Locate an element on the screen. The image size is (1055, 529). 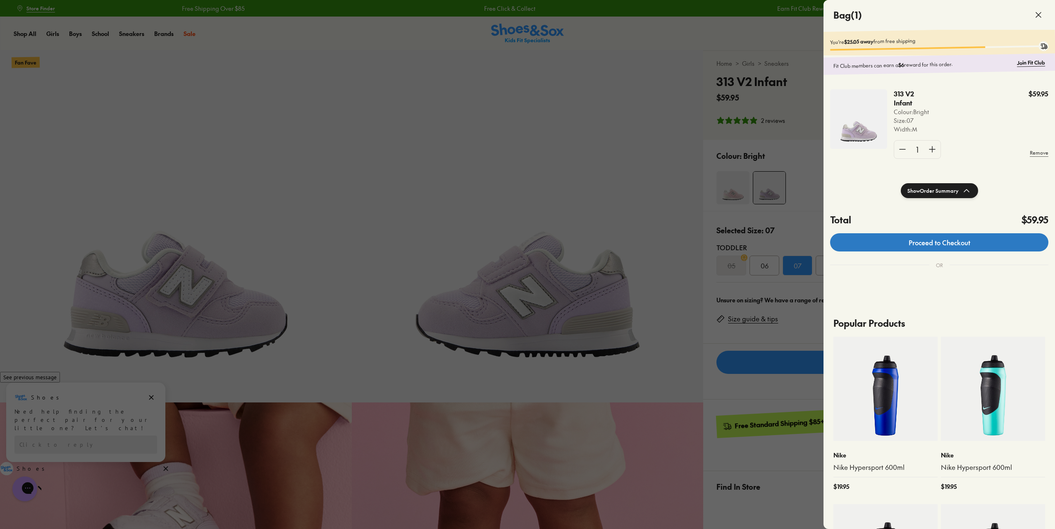
h4: Total is located at coordinates (840, 219).